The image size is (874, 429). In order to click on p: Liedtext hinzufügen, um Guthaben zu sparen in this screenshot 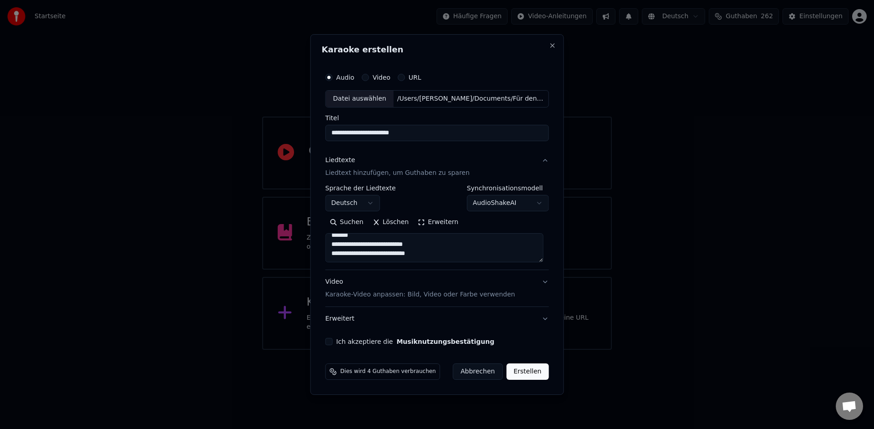, I will do `click(398, 173)`.